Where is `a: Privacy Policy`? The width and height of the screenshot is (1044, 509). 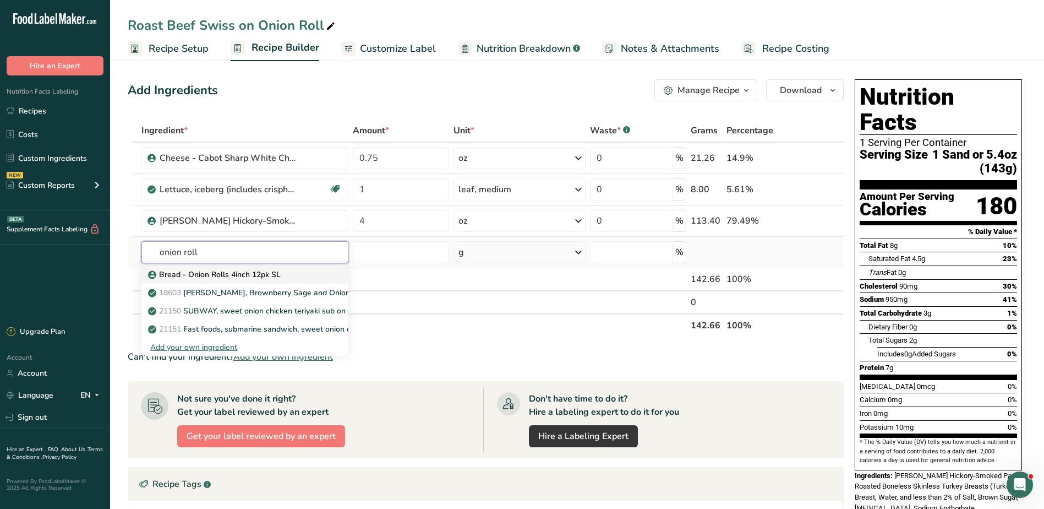 a: Privacy Policy is located at coordinates (59, 457).